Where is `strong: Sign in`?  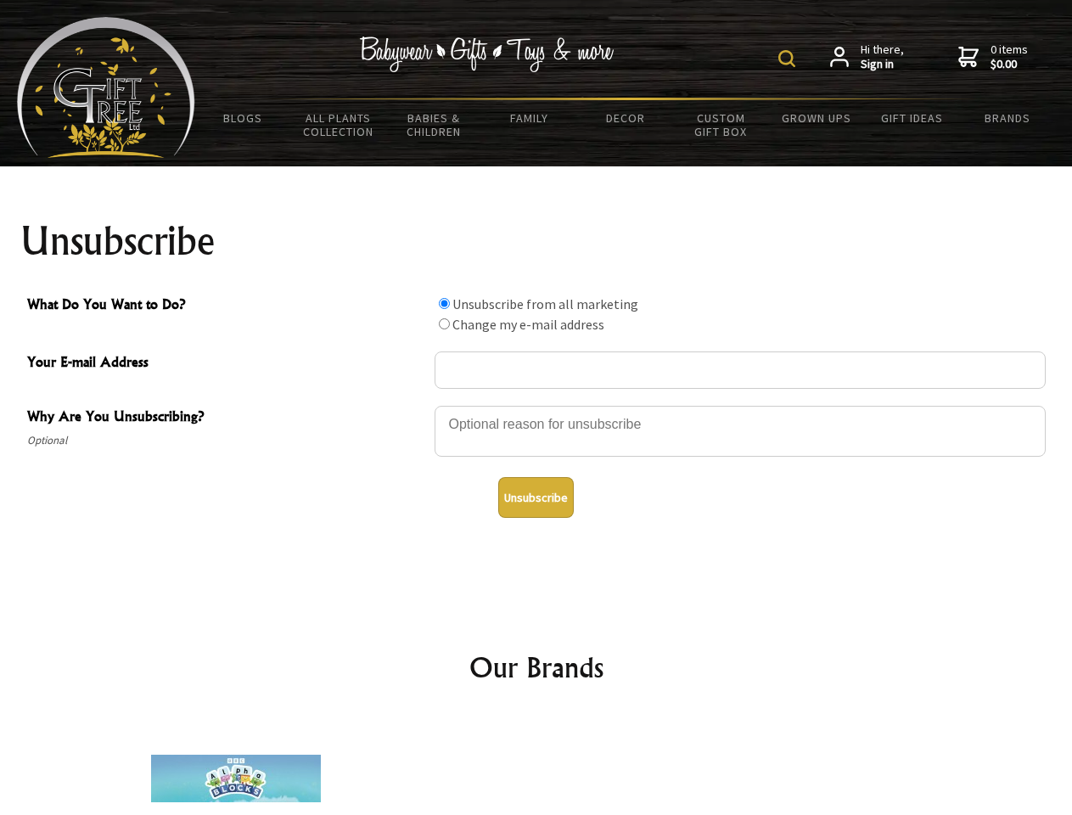 strong: Sign in is located at coordinates (882, 65).